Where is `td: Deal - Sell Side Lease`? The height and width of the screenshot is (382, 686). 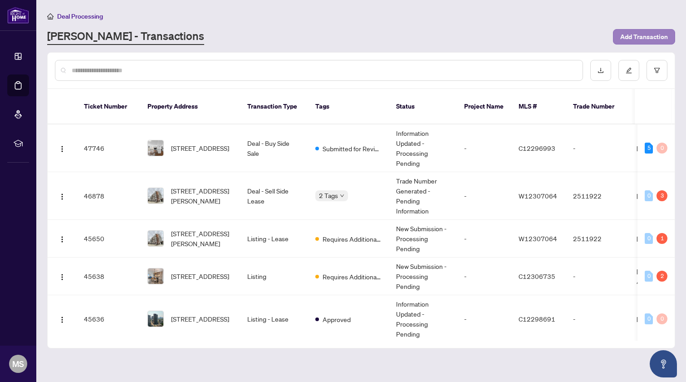
td: Deal - Sell Side Lease is located at coordinates (274, 196).